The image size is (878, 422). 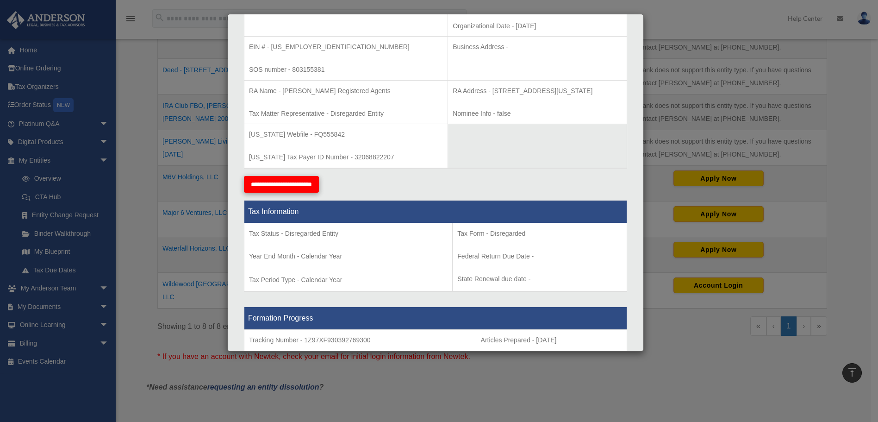 I want to click on p: State Renewal due date -, so click(x=540, y=279).